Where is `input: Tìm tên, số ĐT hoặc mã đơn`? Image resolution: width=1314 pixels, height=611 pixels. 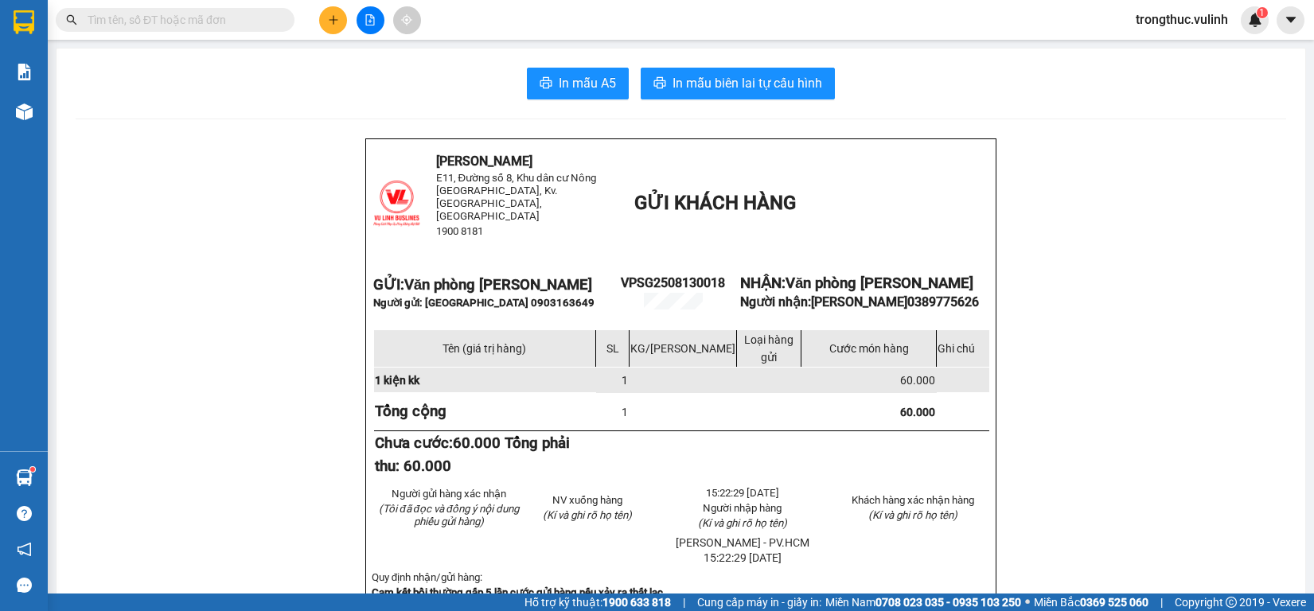 input: Tìm tên, số ĐT hoặc mã đơn is located at coordinates (182, 20).